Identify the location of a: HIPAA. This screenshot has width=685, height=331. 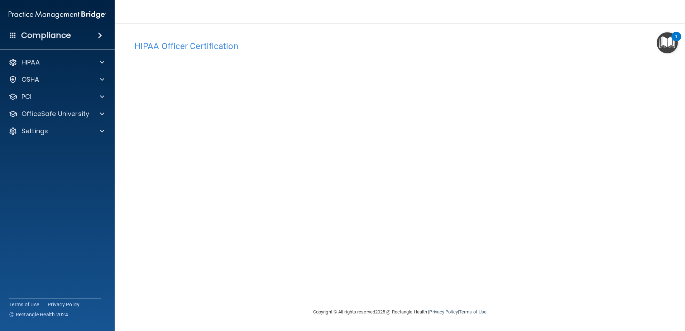
(56, 62).